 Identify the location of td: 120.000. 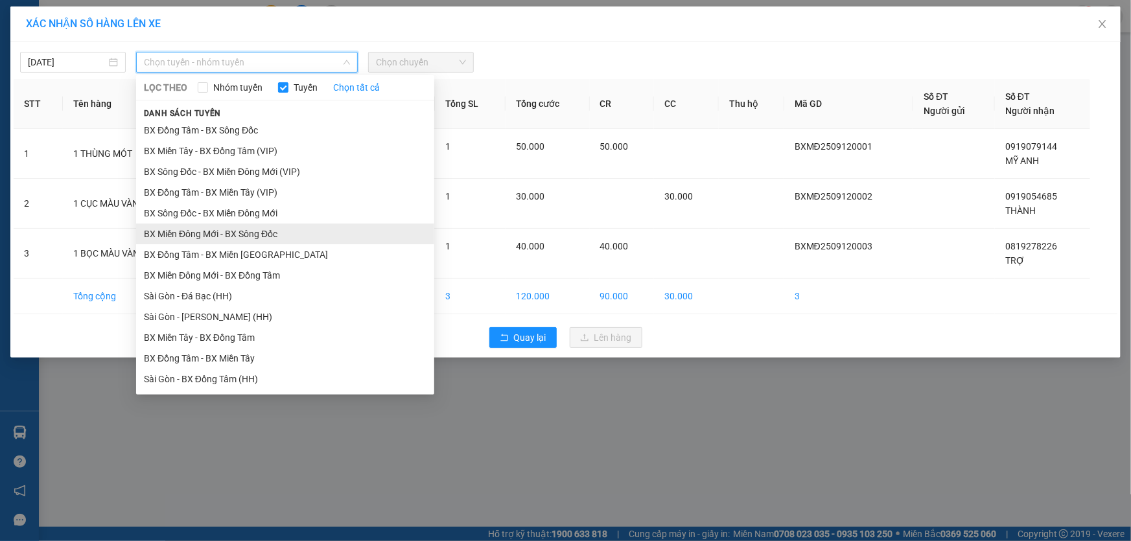
(548, 296).